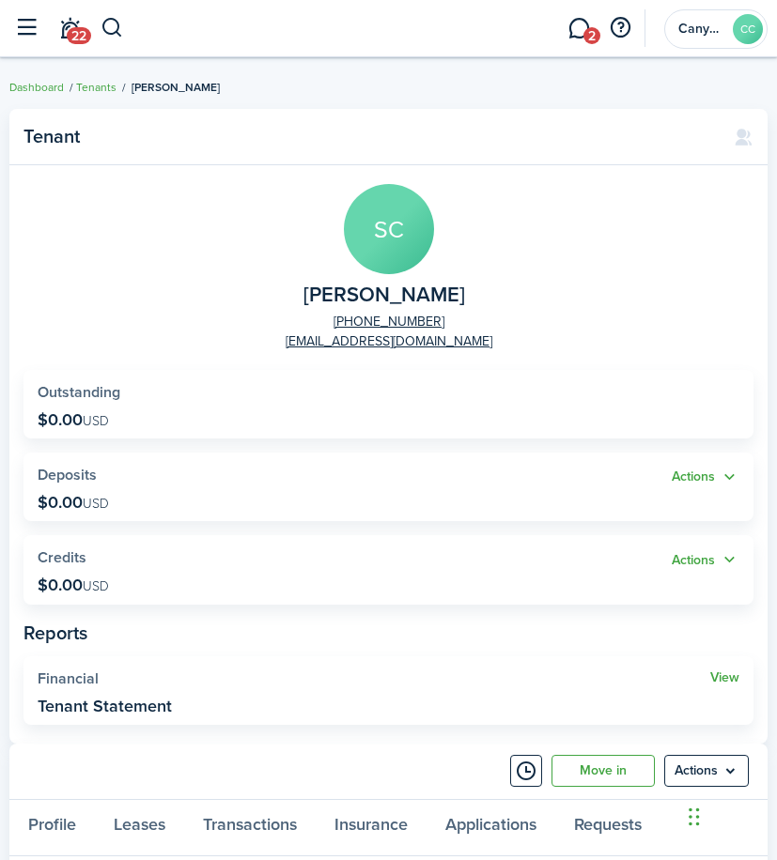 The height and width of the screenshot is (860, 777). Describe the element at coordinates (579, 28) in the screenshot. I see `a: Messaging` at that location.